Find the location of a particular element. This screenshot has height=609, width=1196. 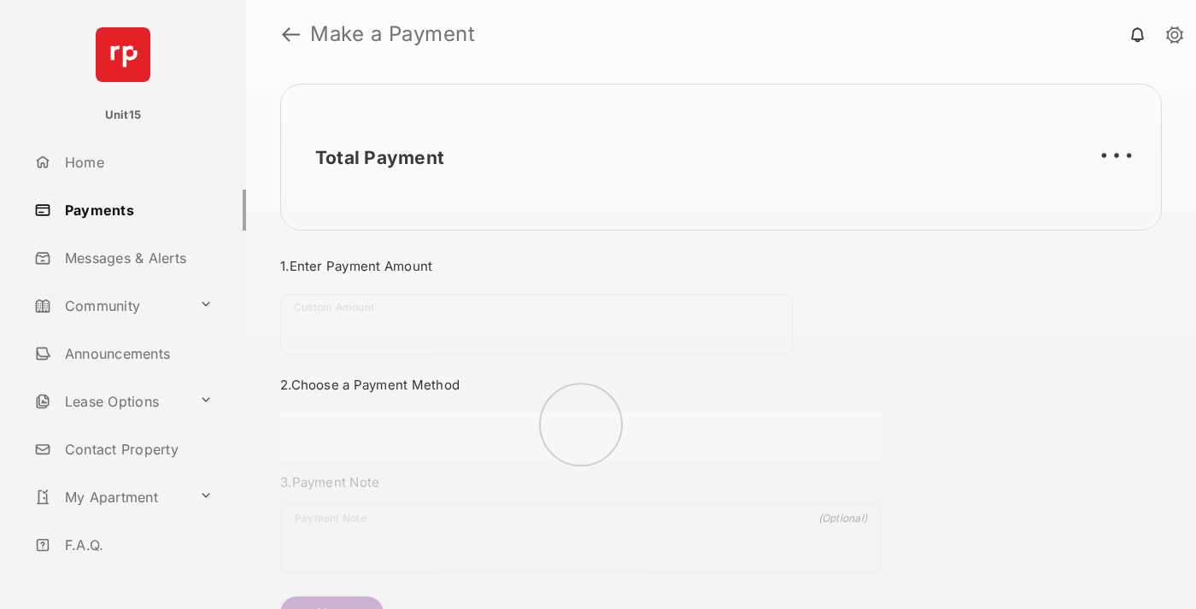

a: Lease Options is located at coordinates (109, 402).